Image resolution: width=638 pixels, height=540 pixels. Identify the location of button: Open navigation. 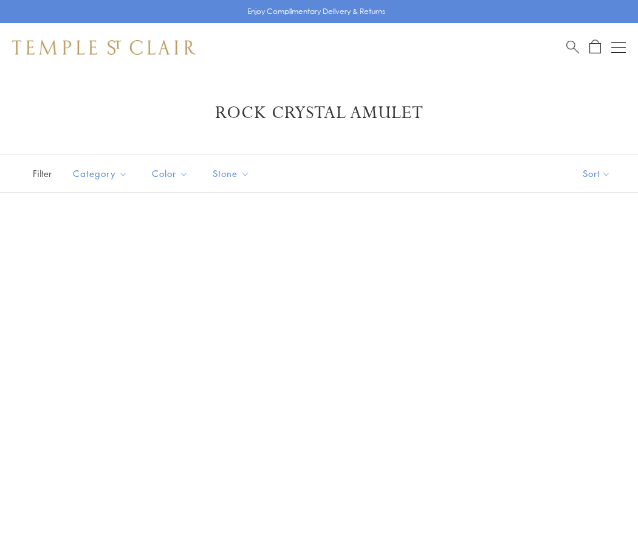
(619, 47).